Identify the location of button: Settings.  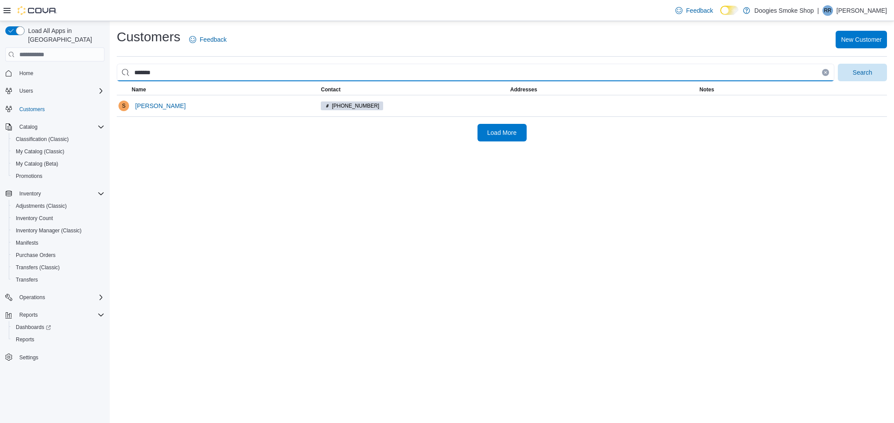
(55, 357).